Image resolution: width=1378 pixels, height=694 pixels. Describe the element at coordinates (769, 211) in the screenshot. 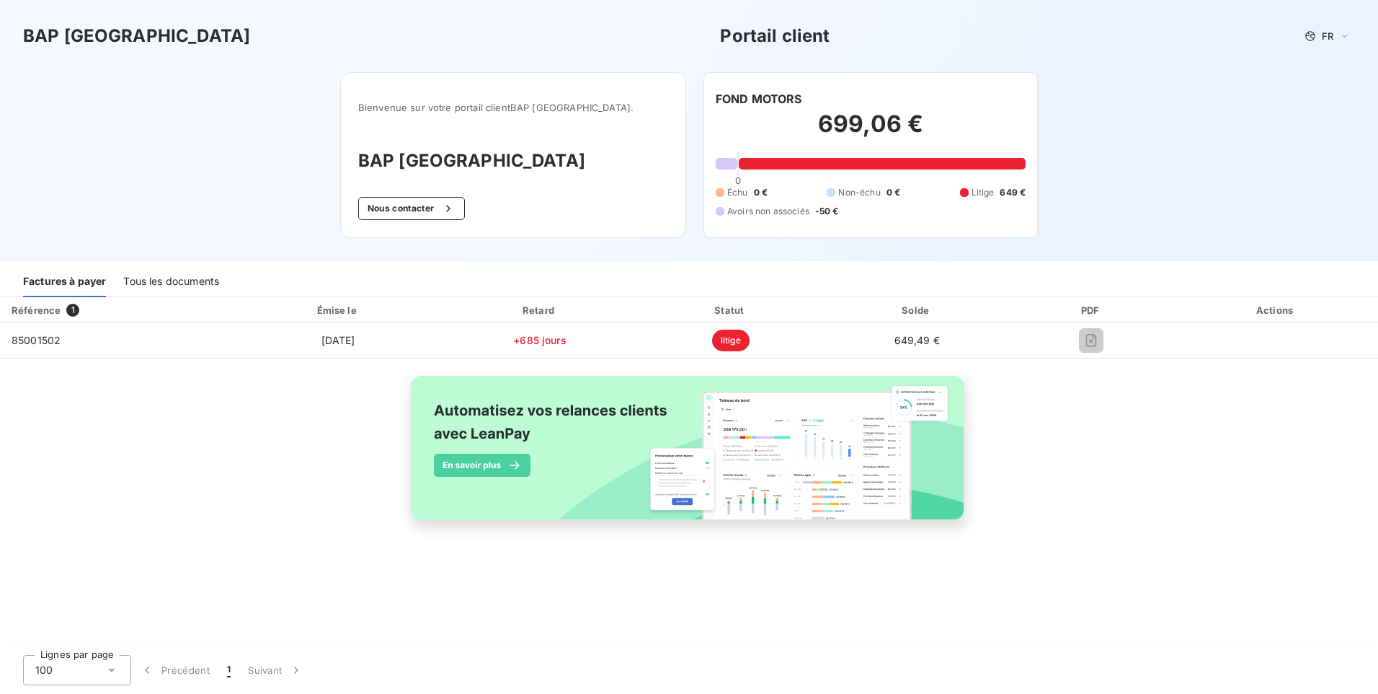

I see `span: Avoirs non associés` at that location.